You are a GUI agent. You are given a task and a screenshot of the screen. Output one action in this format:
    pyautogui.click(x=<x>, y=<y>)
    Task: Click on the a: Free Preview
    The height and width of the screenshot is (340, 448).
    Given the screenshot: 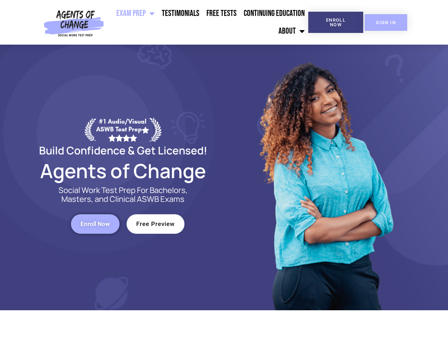 What is the action you would take?
    pyautogui.click(x=155, y=224)
    